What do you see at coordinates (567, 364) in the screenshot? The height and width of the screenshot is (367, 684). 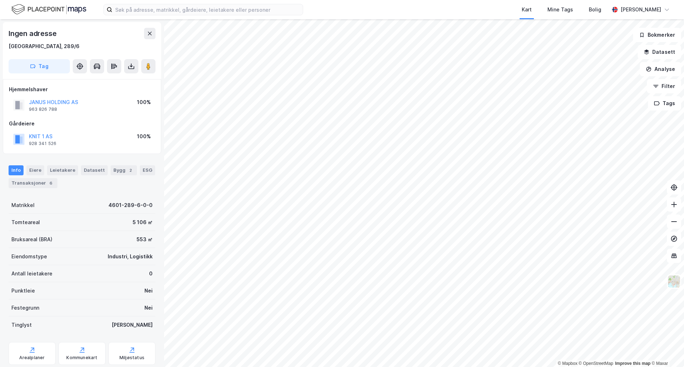 I see `a: Mapbox` at bounding box center [567, 364].